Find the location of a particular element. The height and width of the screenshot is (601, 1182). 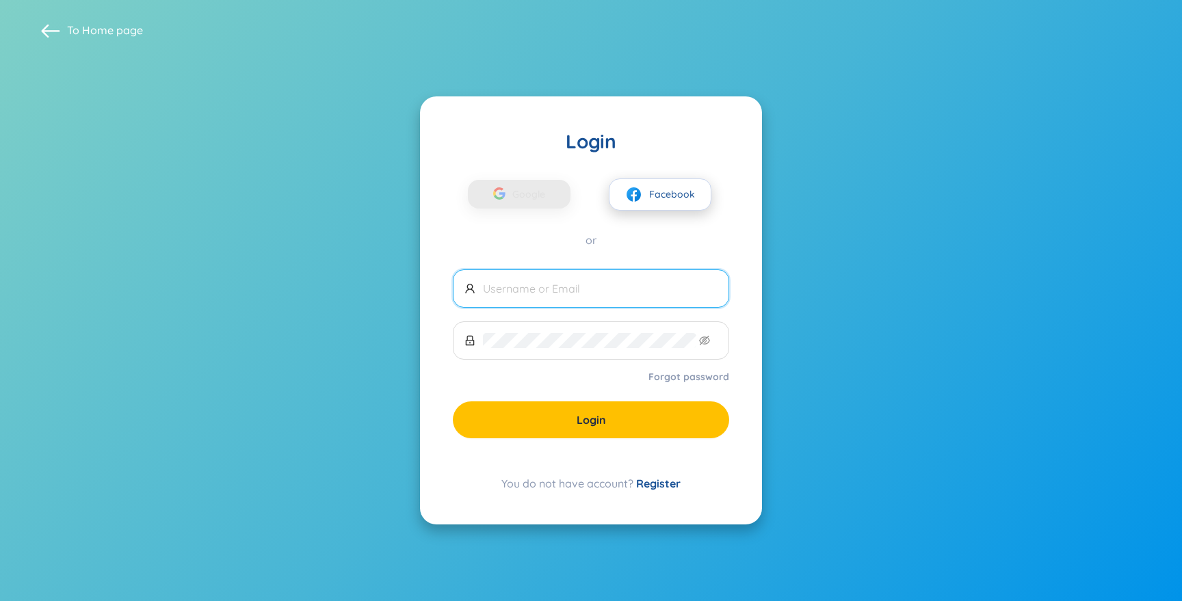

span: Google is located at coordinates (532, 194).